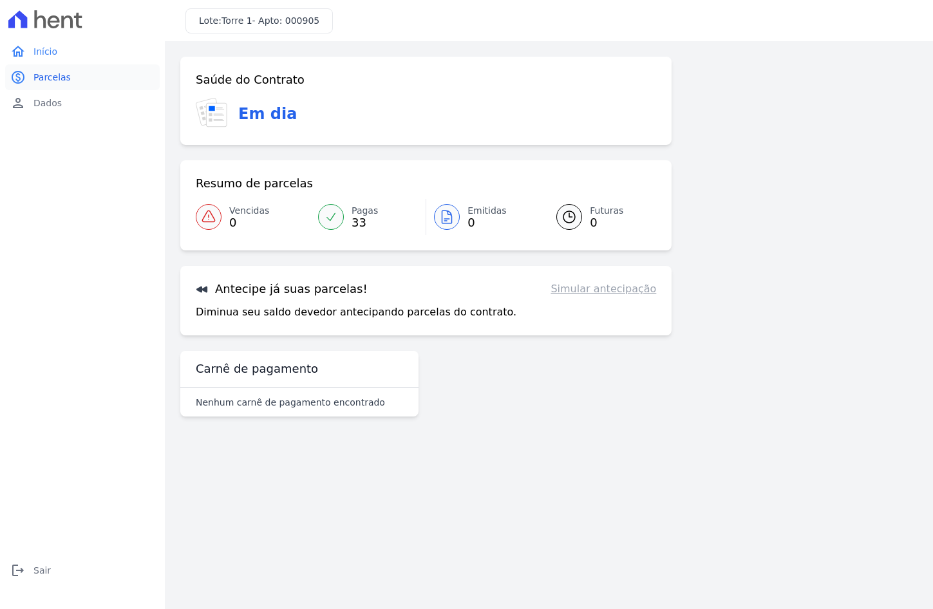 The height and width of the screenshot is (609, 933). I want to click on i: paid, so click(18, 77).